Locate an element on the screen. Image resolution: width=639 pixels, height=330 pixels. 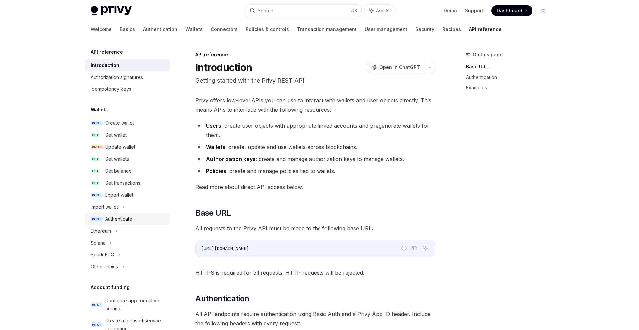
div: Ethereum is located at coordinates (101, 231).